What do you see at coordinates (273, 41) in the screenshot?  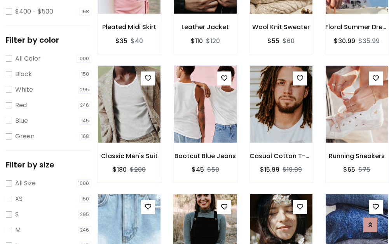 I see `h6: $55` at bounding box center [273, 41].